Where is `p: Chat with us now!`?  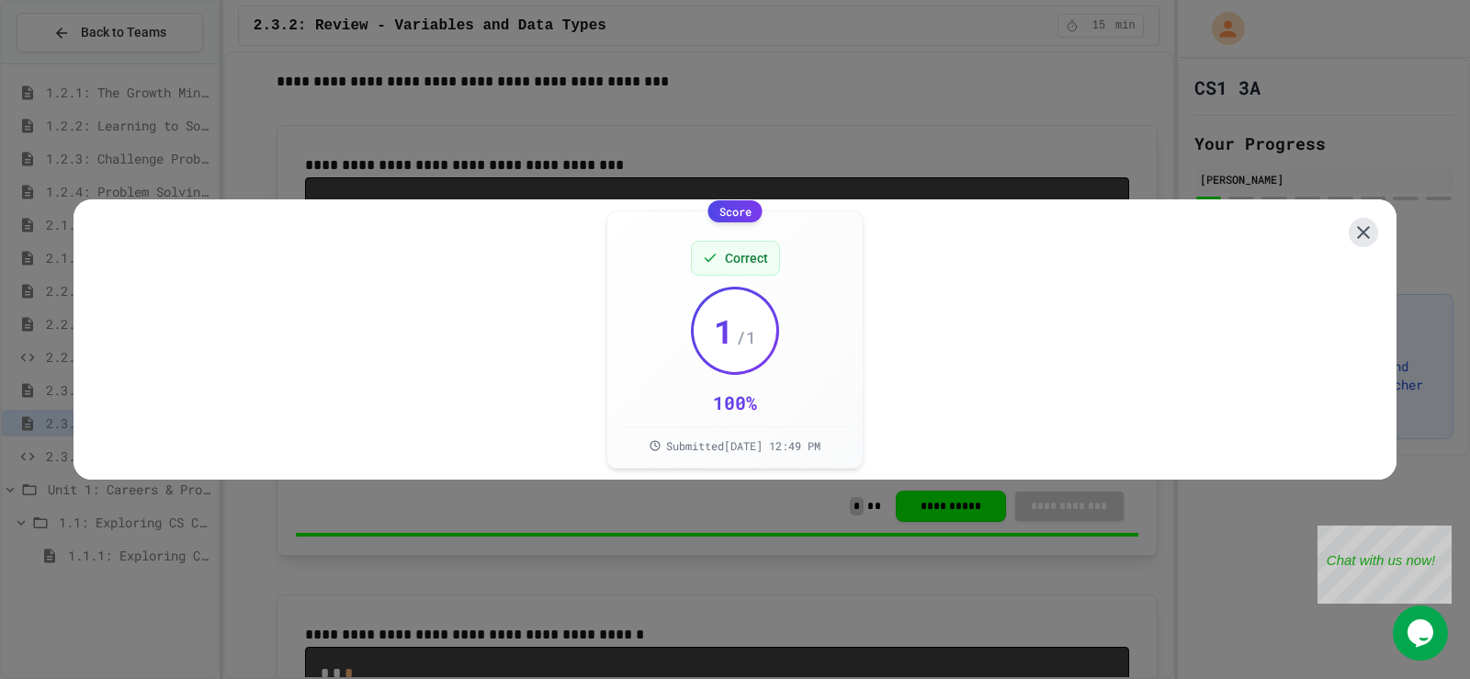
p: Chat with us now! is located at coordinates (63, 34).